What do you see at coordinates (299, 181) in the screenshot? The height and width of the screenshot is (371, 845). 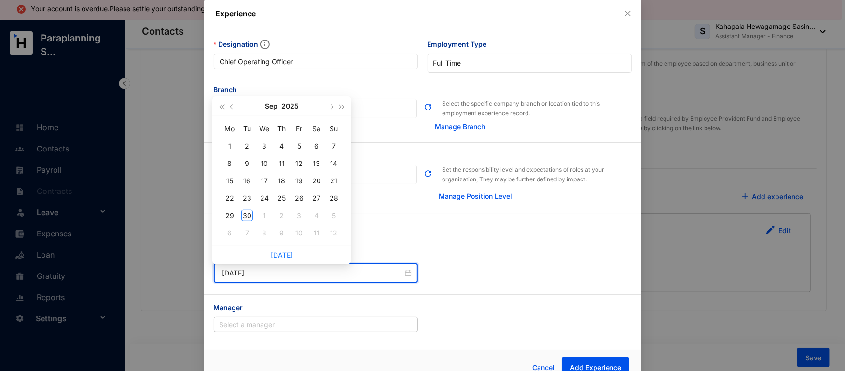 I see `td: 2025-09-19` at bounding box center [299, 181].